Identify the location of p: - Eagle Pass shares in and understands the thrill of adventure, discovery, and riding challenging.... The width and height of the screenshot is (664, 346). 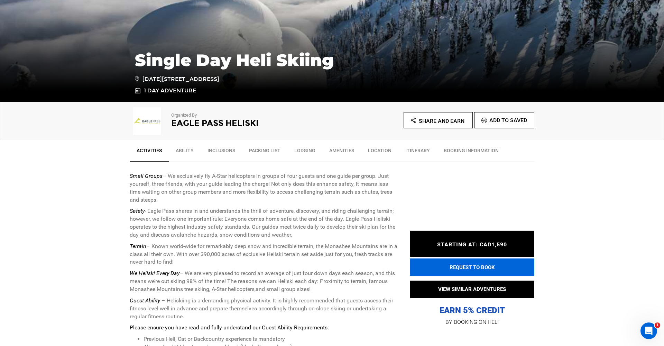
(265, 223).